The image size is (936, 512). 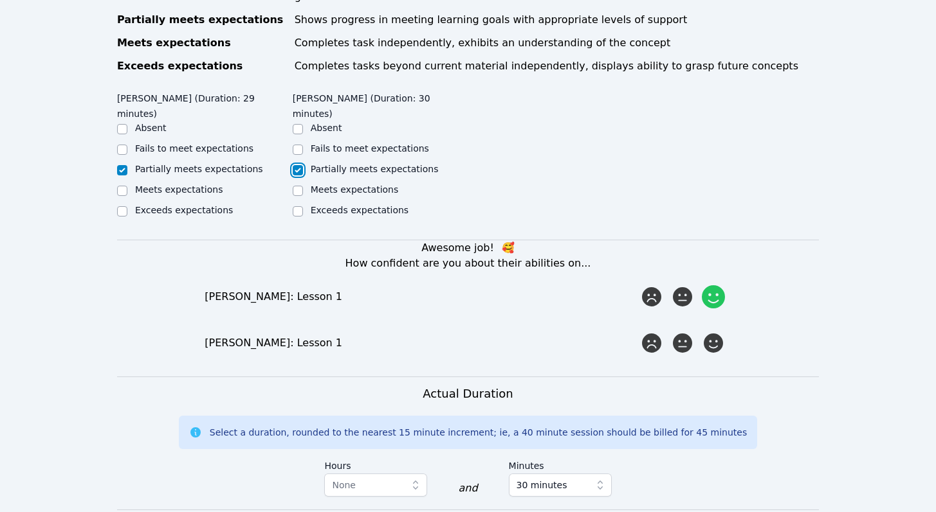 What do you see at coordinates (467, 489) in the screenshot?
I see `div: and` at bounding box center [467, 489].